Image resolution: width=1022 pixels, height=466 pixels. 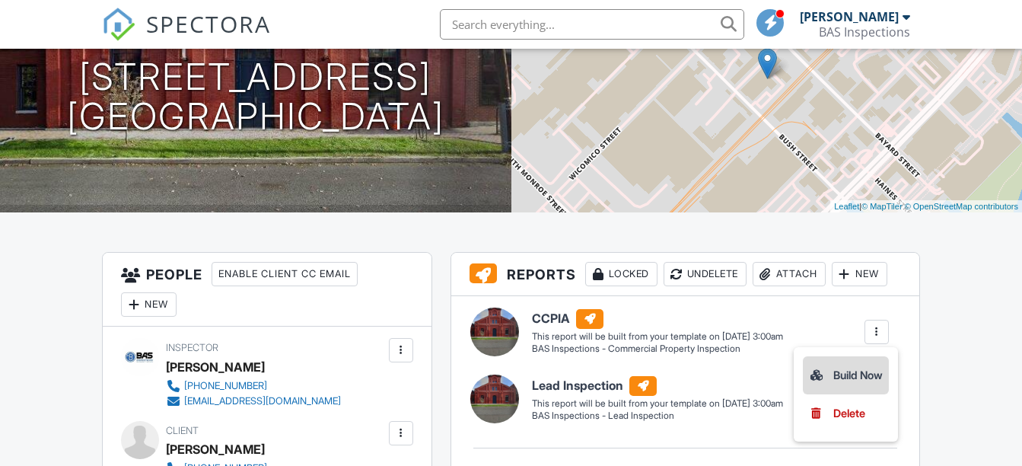 I want to click on h6: Lead Inspection, so click(x=658, y=386).